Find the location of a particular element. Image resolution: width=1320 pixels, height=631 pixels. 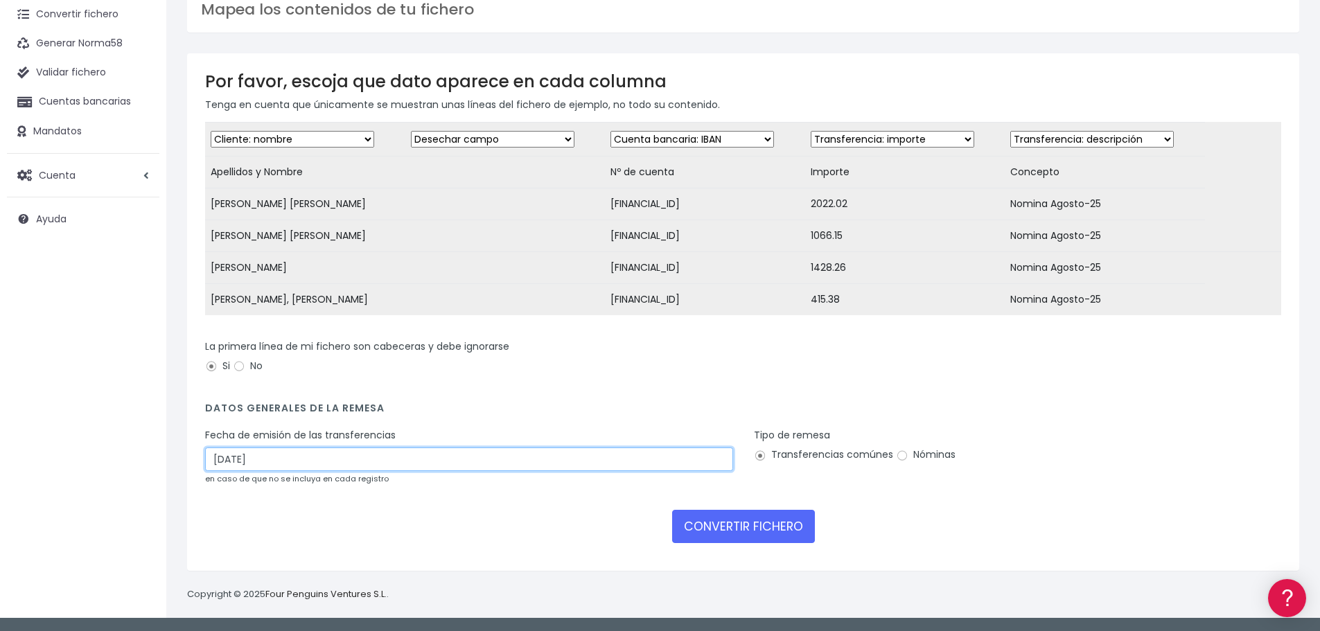

label: Fecha de emisión de las transferencias is located at coordinates (300, 435).